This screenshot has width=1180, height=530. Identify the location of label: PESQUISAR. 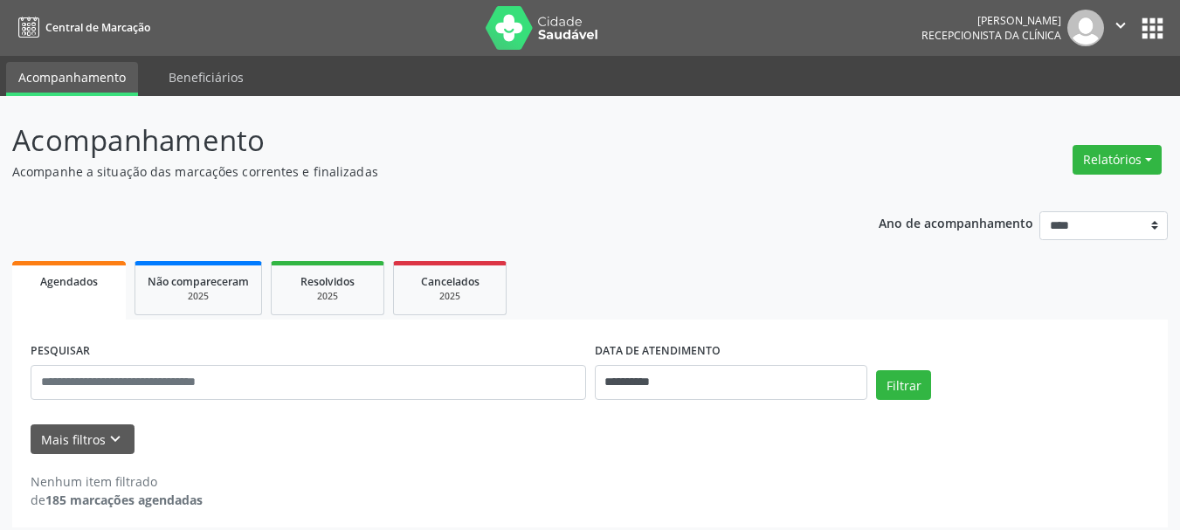
(60, 351).